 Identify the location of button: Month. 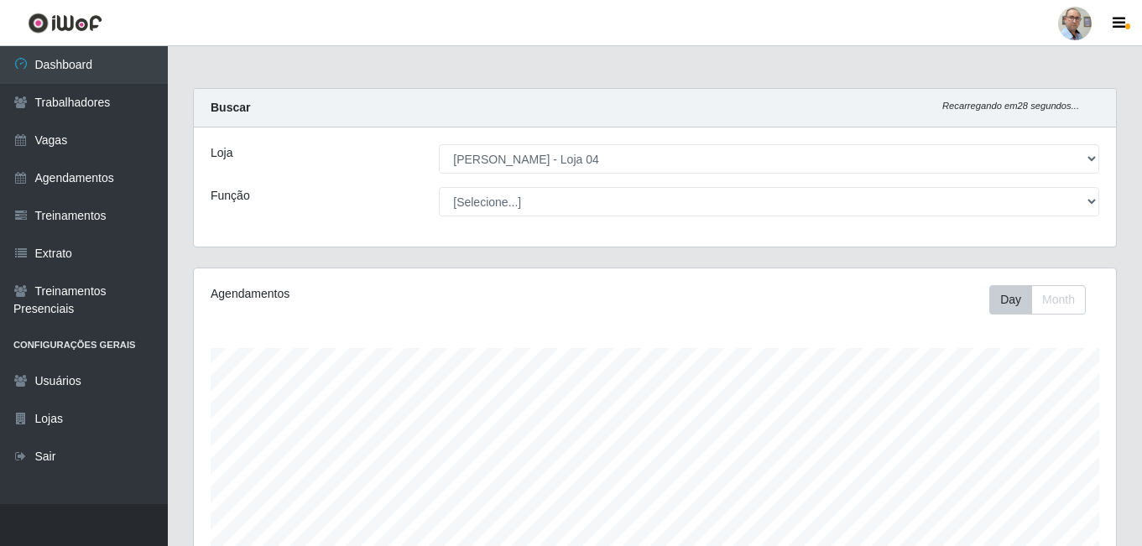
(1058, 299).